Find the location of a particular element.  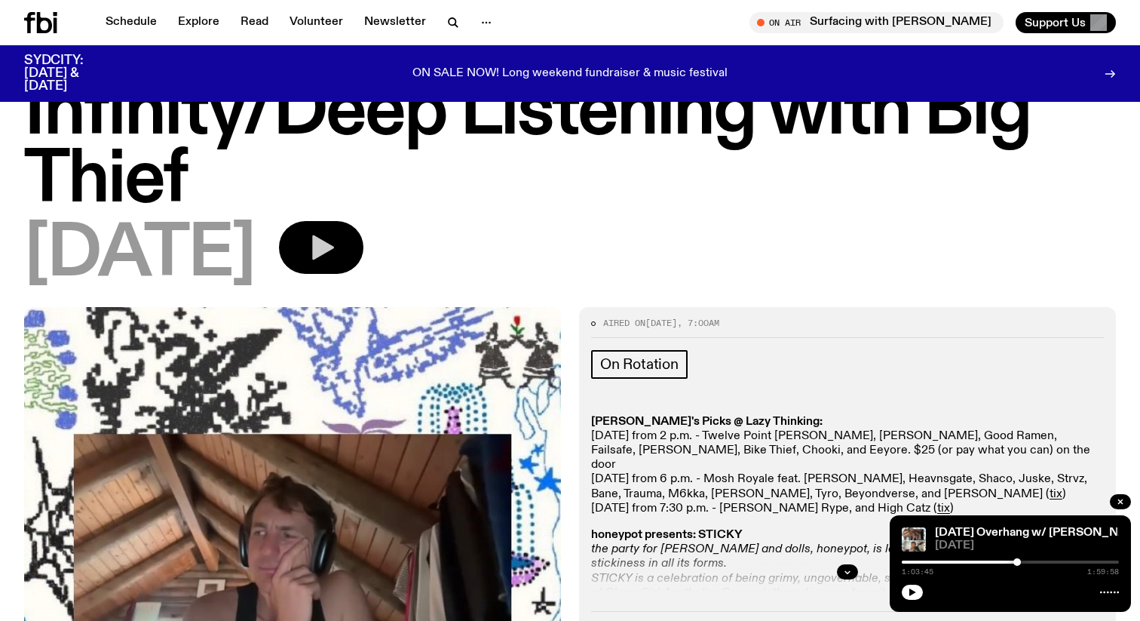

a: Read is located at coordinates (254, 23).